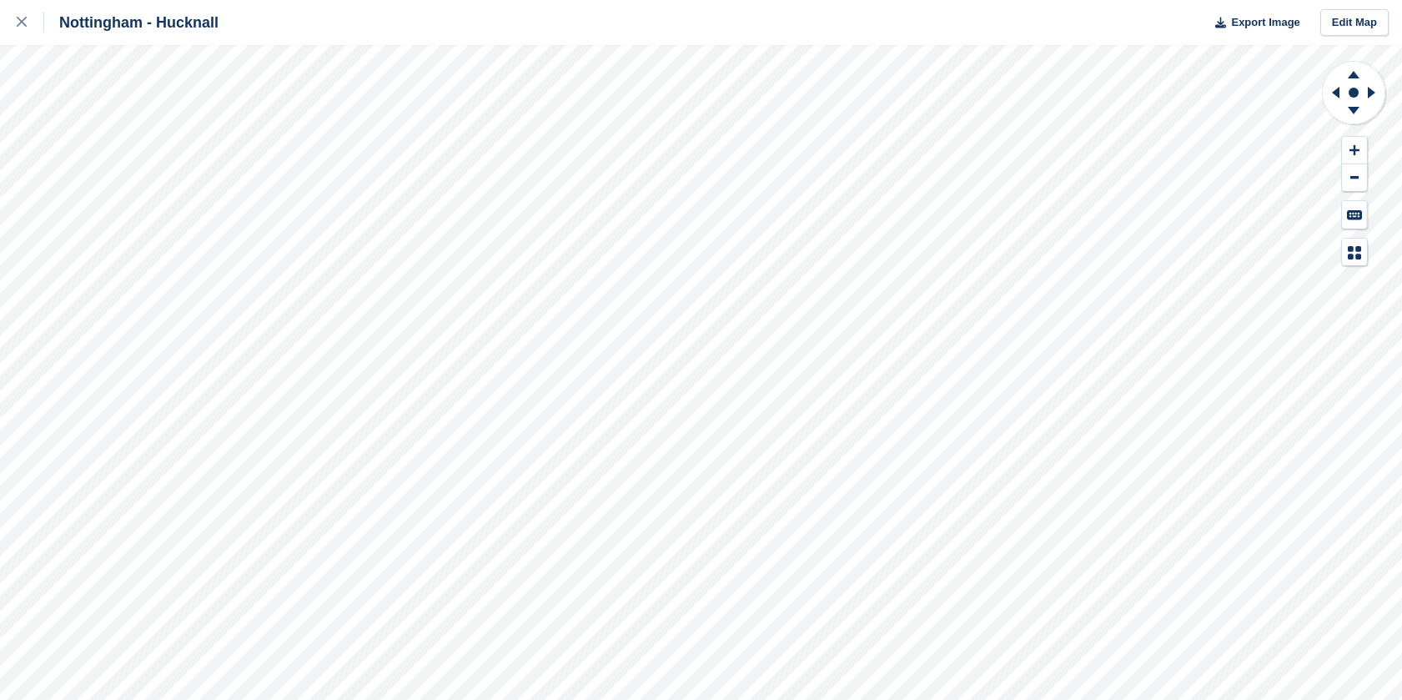 This screenshot has height=700, width=1402. What do you see at coordinates (1354, 150) in the screenshot?
I see `button: Zoom In` at bounding box center [1354, 150].